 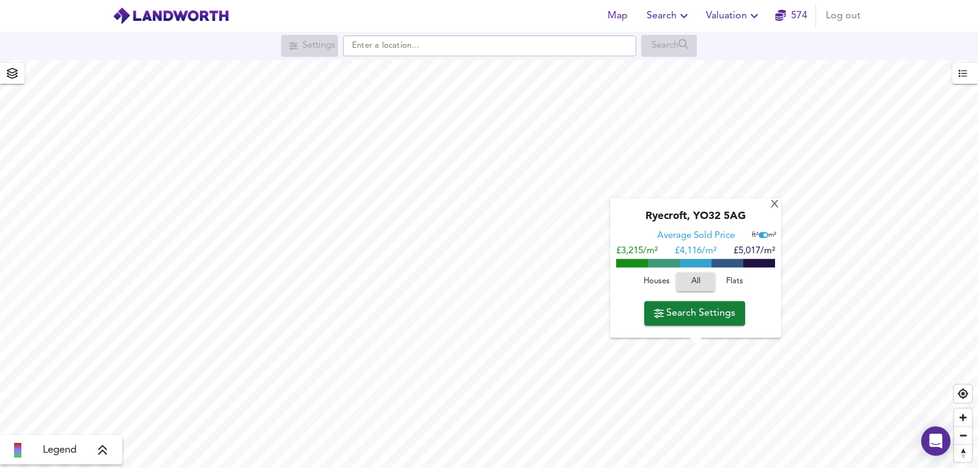 I want to click on span: Zoom in, so click(x=963, y=417).